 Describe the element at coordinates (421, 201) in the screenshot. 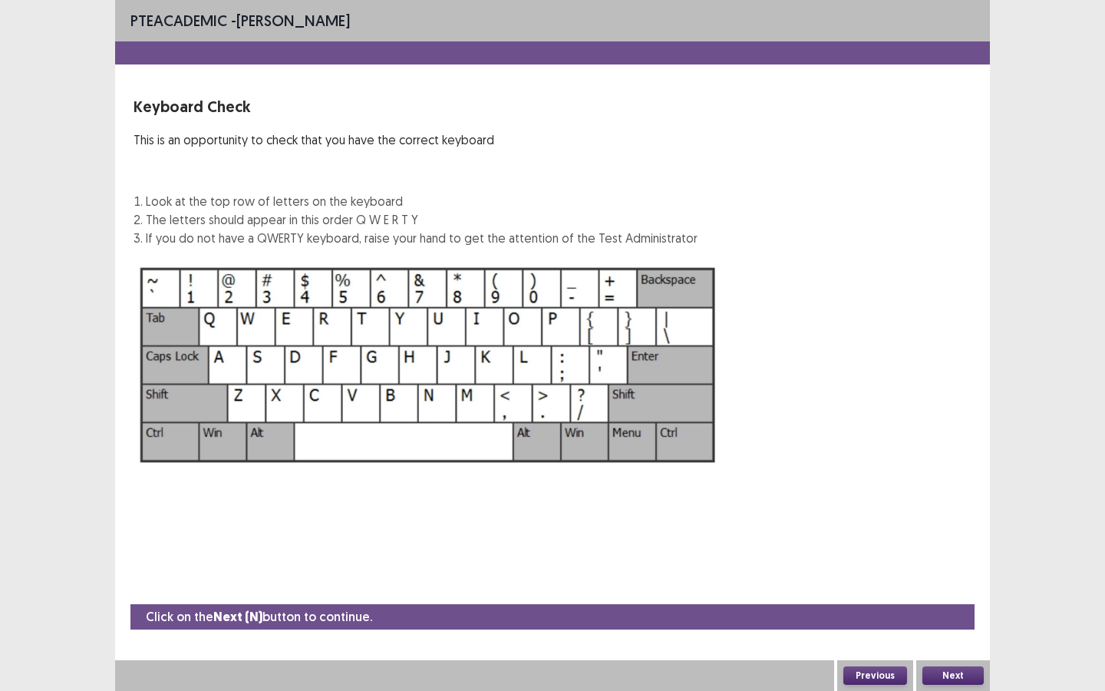

I see `li: Look at the top row of letters on the keyboard` at that location.